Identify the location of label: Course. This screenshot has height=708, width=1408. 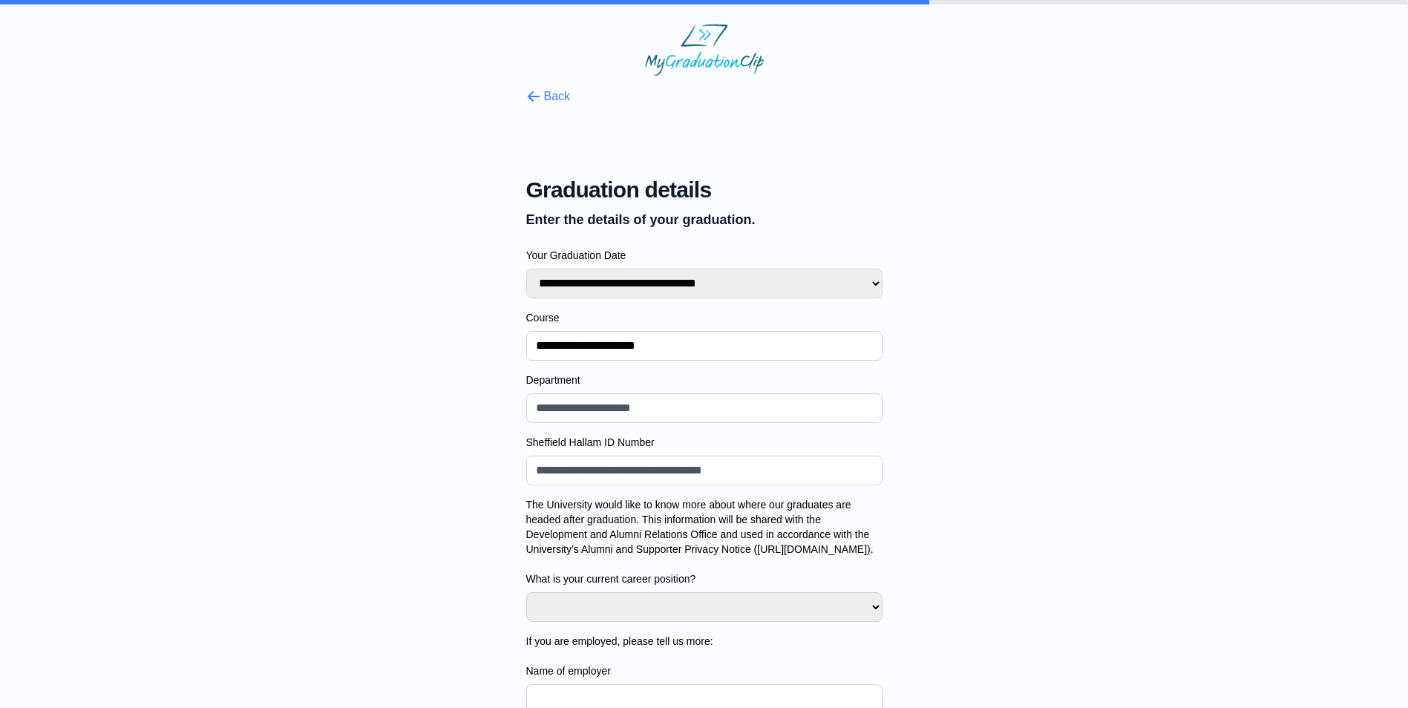
(704, 318).